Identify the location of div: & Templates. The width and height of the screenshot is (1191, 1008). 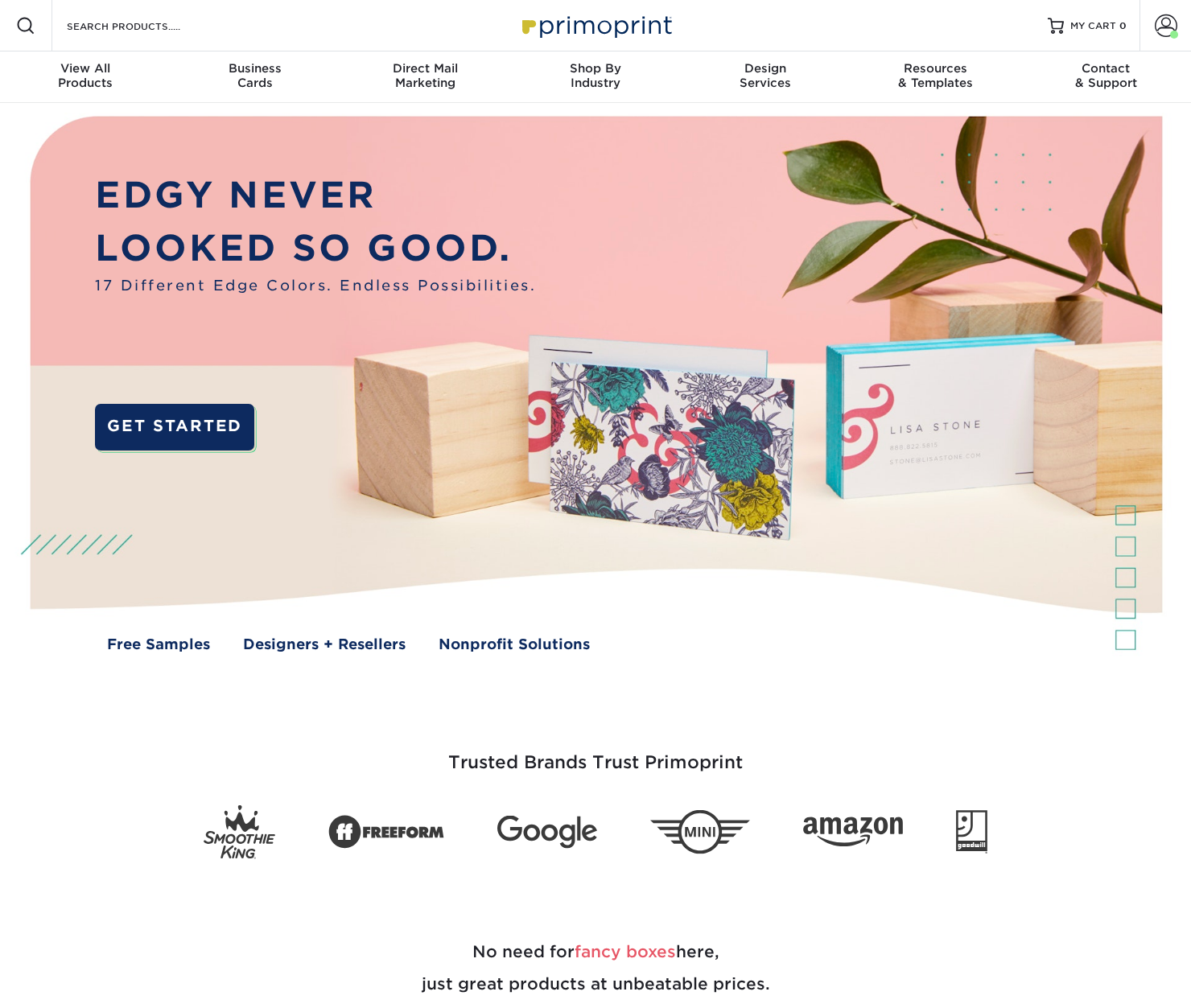
(934, 76).